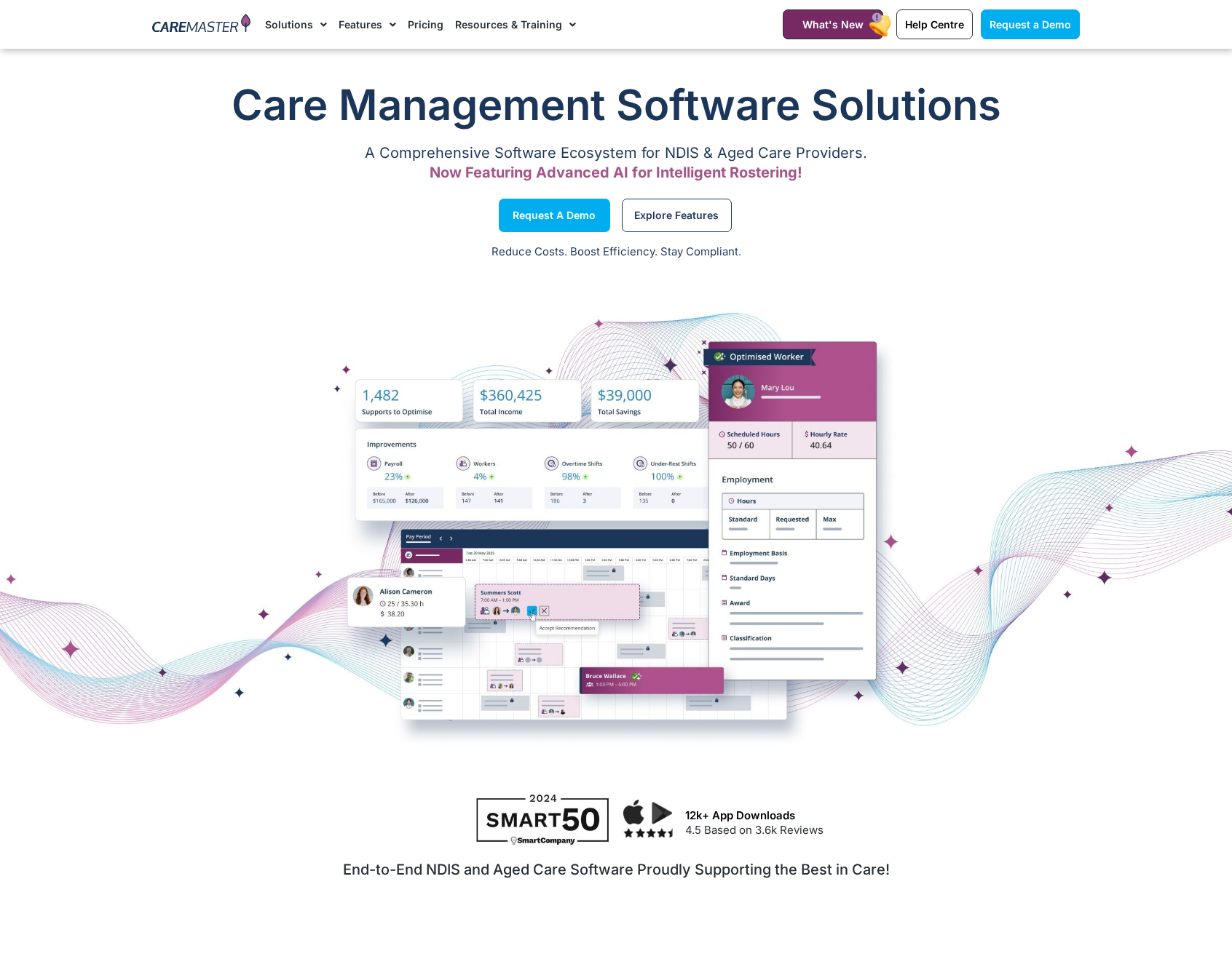 The image size is (1232, 959). Describe the element at coordinates (934, 24) in the screenshot. I see `span: Help Centre` at that location.